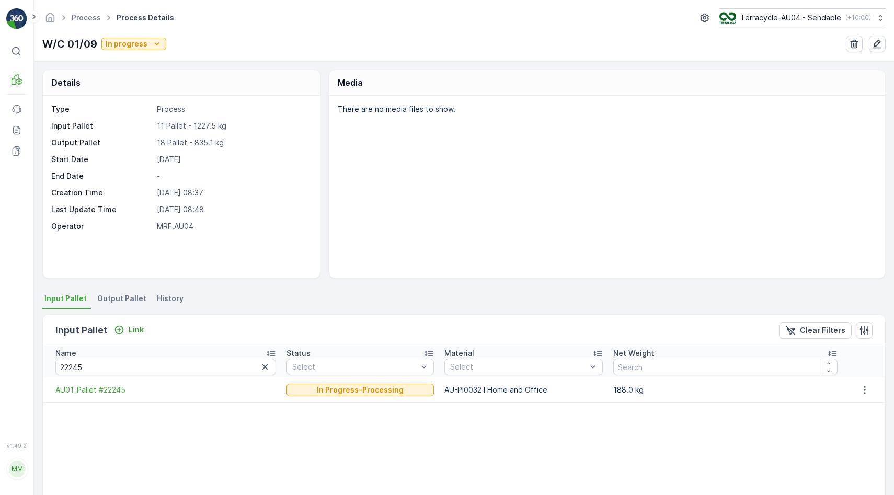  What do you see at coordinates (858, 18) in the screenshot?
I see `p: ( +10:00 )` at bounding box center [858, 18].